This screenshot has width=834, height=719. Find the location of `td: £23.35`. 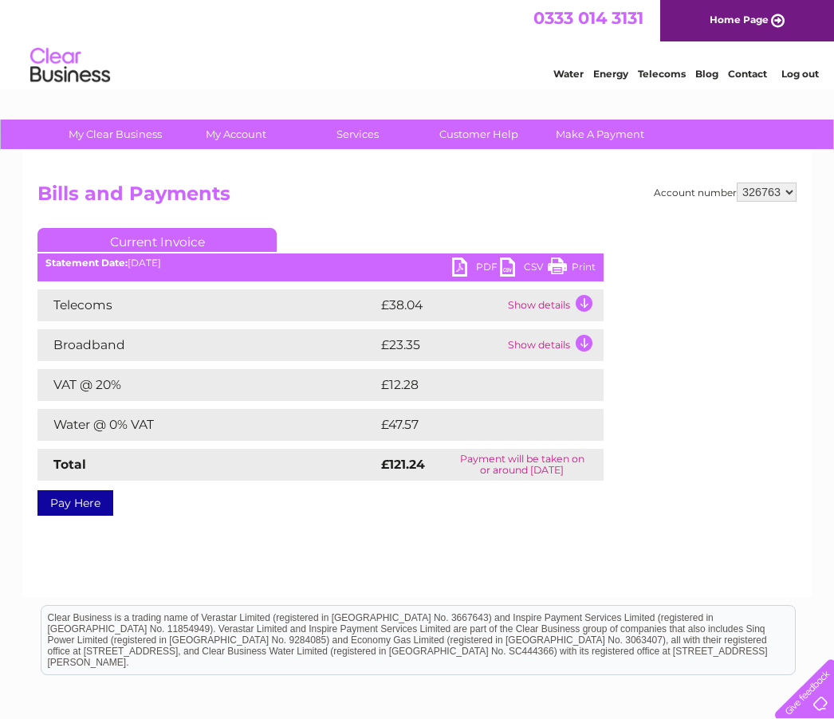

td: £23.35 is located at coordinates (440, 345).